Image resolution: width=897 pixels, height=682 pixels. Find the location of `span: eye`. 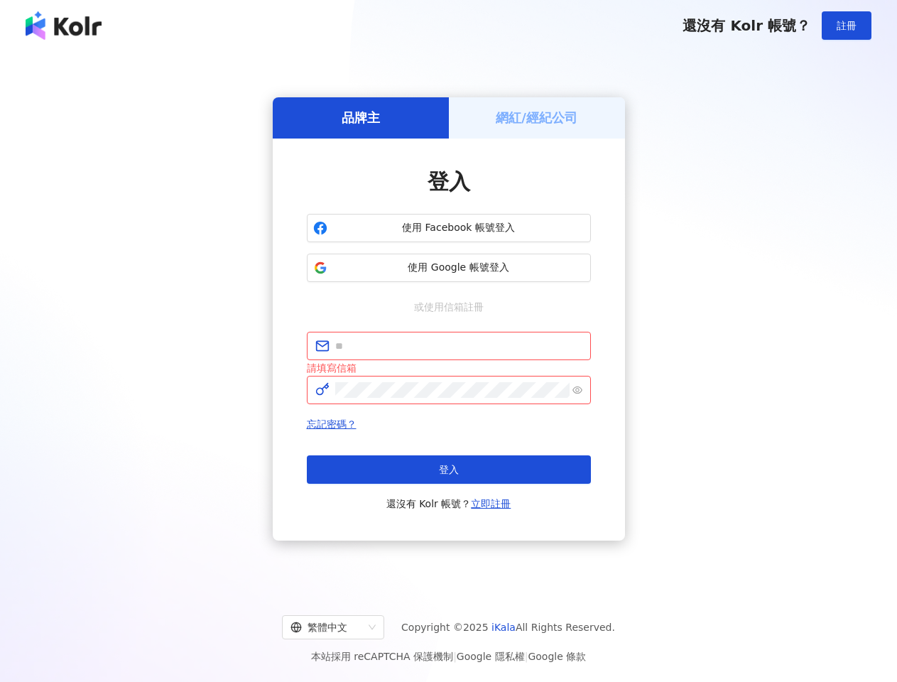

span: eye is located at coordinates (577, 390).